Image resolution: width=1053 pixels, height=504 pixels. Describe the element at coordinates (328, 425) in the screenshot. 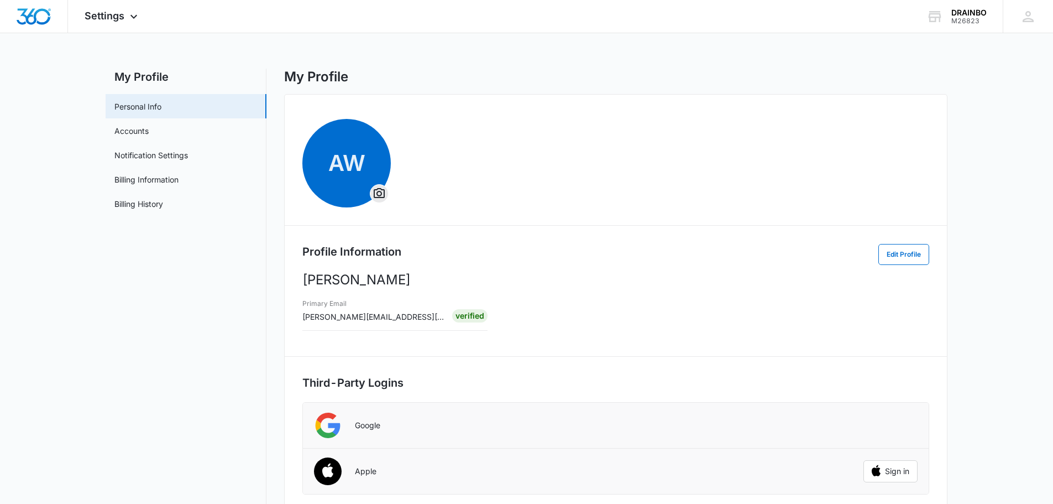

I see `img: Google` at that location.